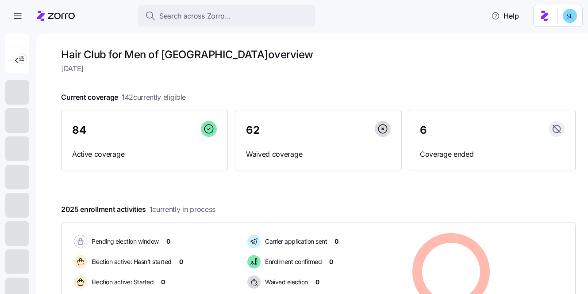 The image size is (588, 294). What do you see at coordinates (144, 154) in the screenshot?
I see `span: Active coverage` at bounding box center [144, 154].